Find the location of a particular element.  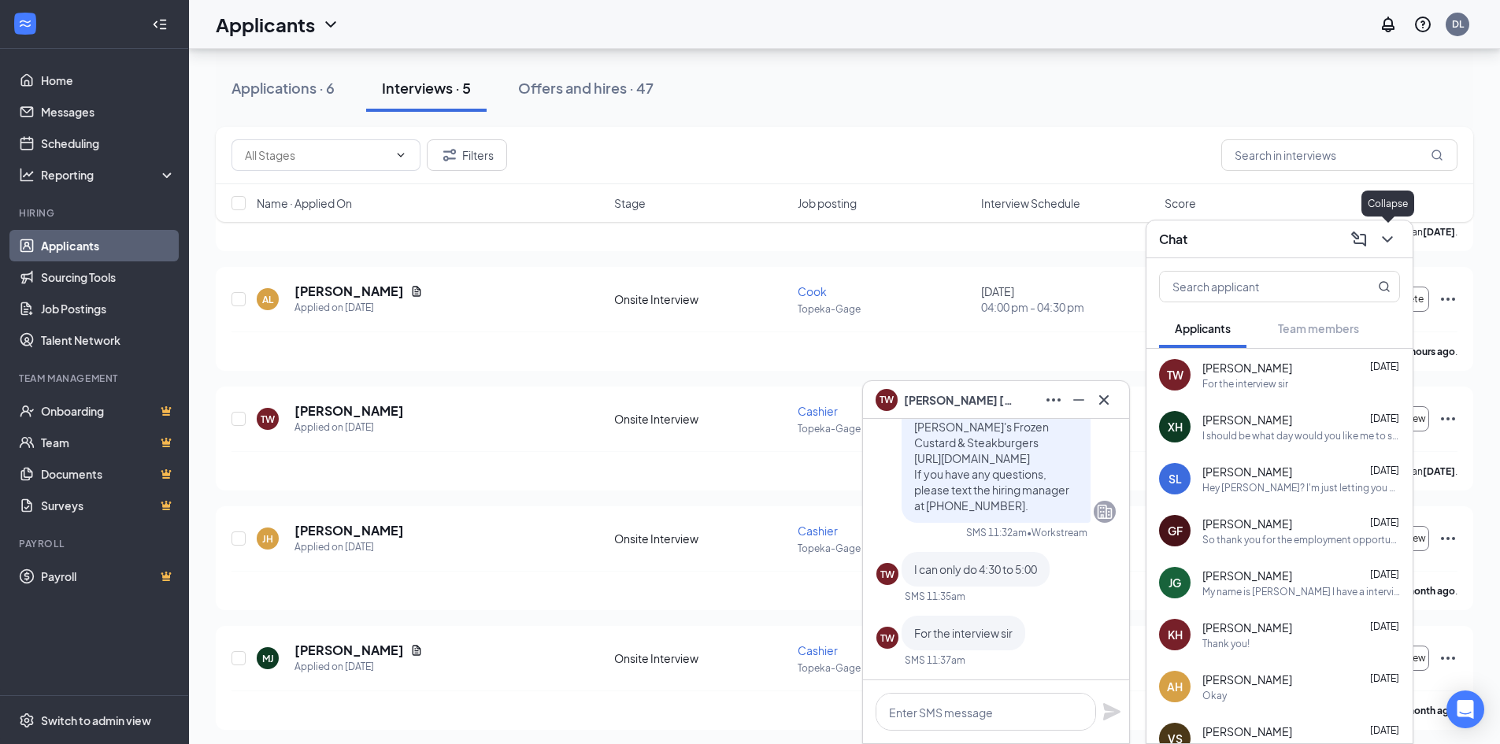

svg: Filter is located at coordinates (450, 155).